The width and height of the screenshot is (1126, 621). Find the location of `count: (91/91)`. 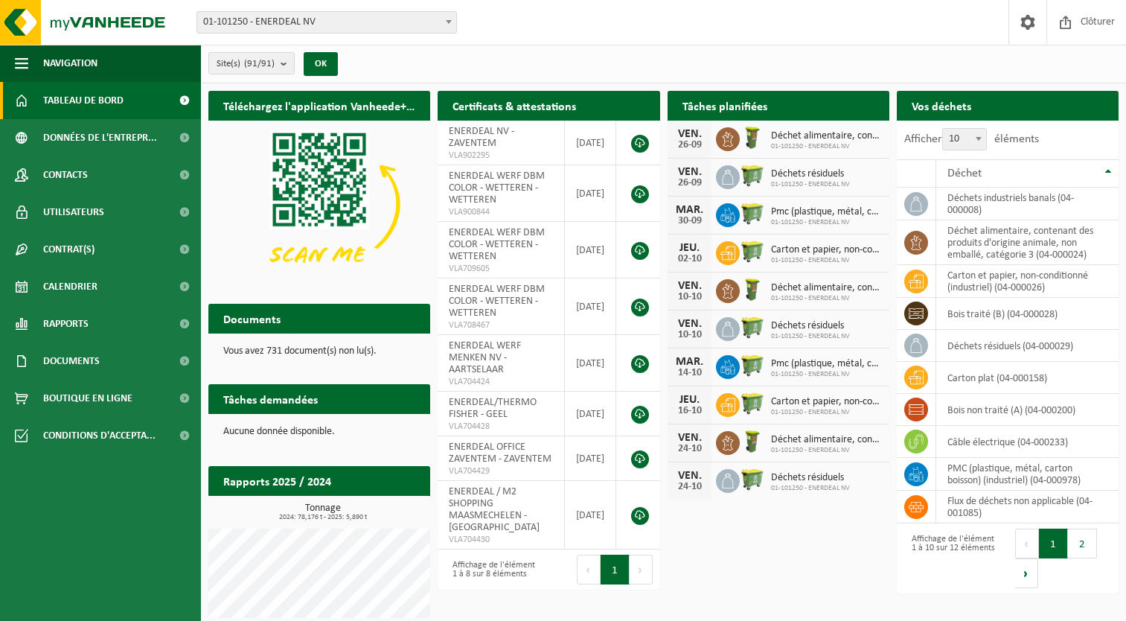

count: (91/91) is located at coordinates (259, 63).